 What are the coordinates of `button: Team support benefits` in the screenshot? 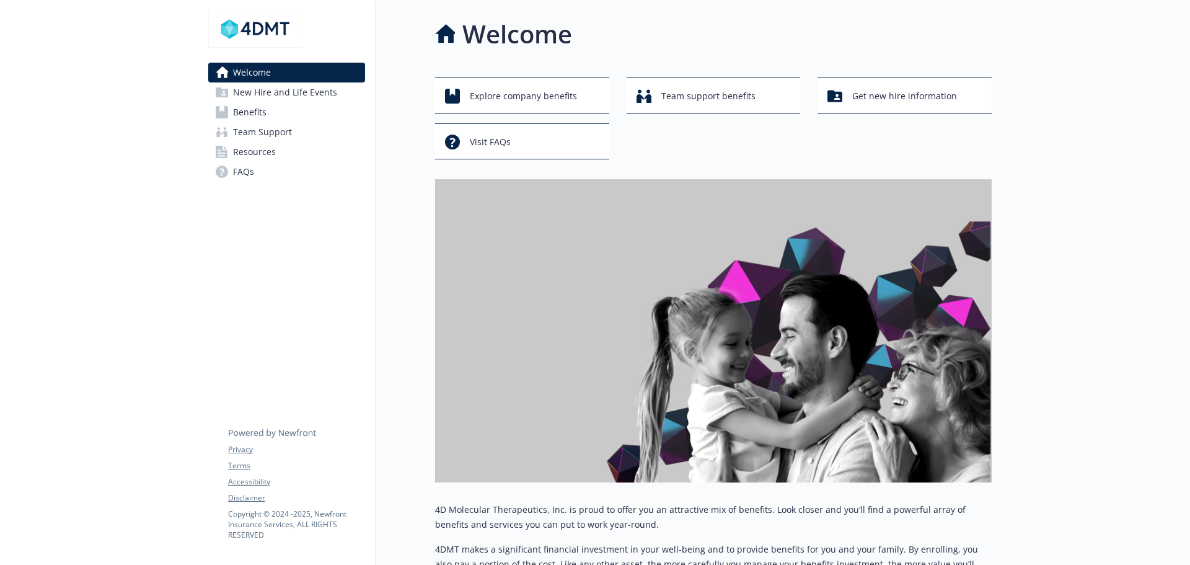 It's located at (714, 95).